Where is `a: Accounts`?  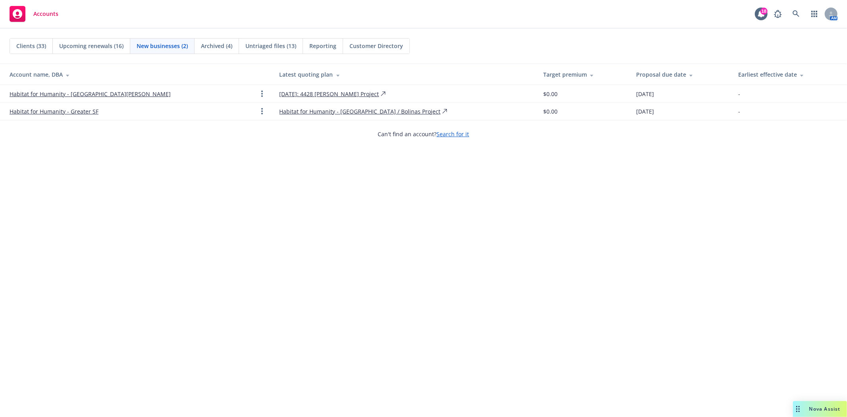
a: Accounts is located at coordinates (34, 14).